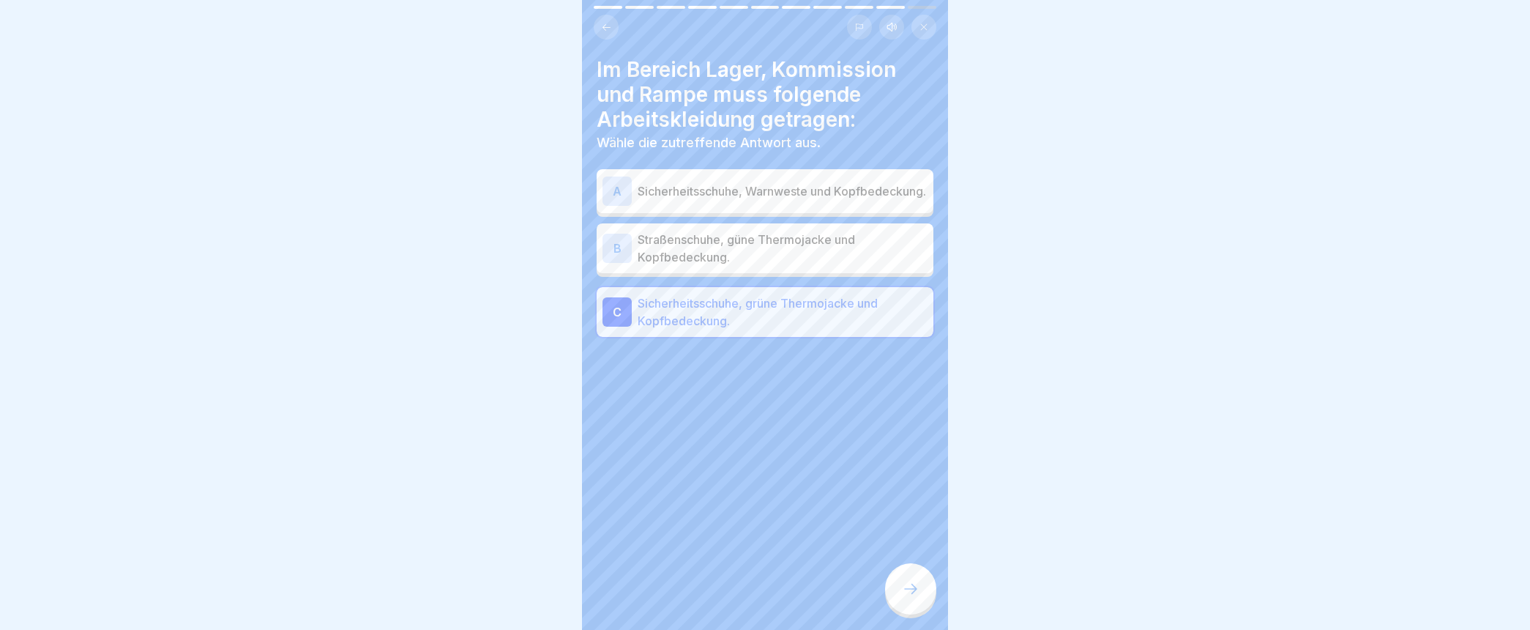 This screenshot has height=630, width=1530. Describe the element at coordinates (765, 143) in the screenshot. I see `p: Wähle die zutreffende Antwort aus.` at that location.